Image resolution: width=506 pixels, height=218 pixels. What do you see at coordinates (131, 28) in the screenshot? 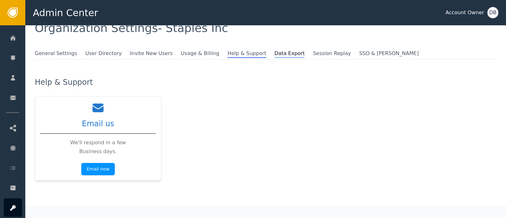
I see `span: Organization Settings - Staples Inc` at bounding box center [131, 28].